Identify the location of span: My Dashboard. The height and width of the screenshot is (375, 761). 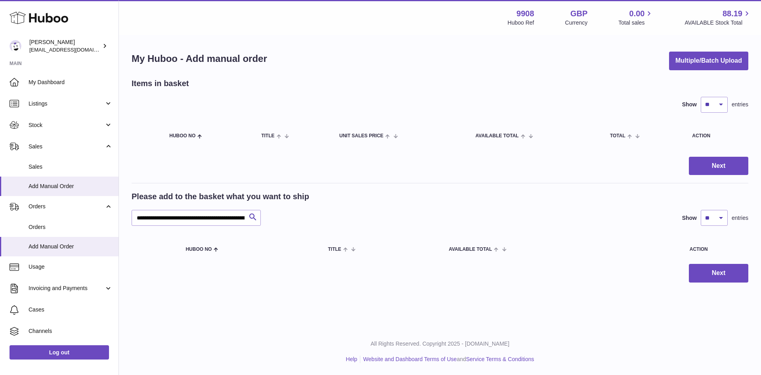
(71, 82).